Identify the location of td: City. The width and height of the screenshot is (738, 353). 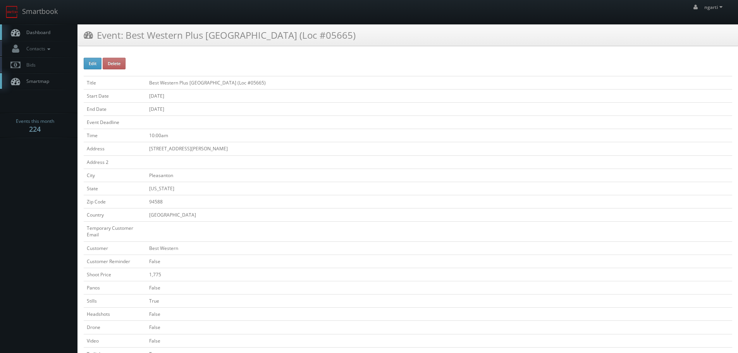
(115, 175).